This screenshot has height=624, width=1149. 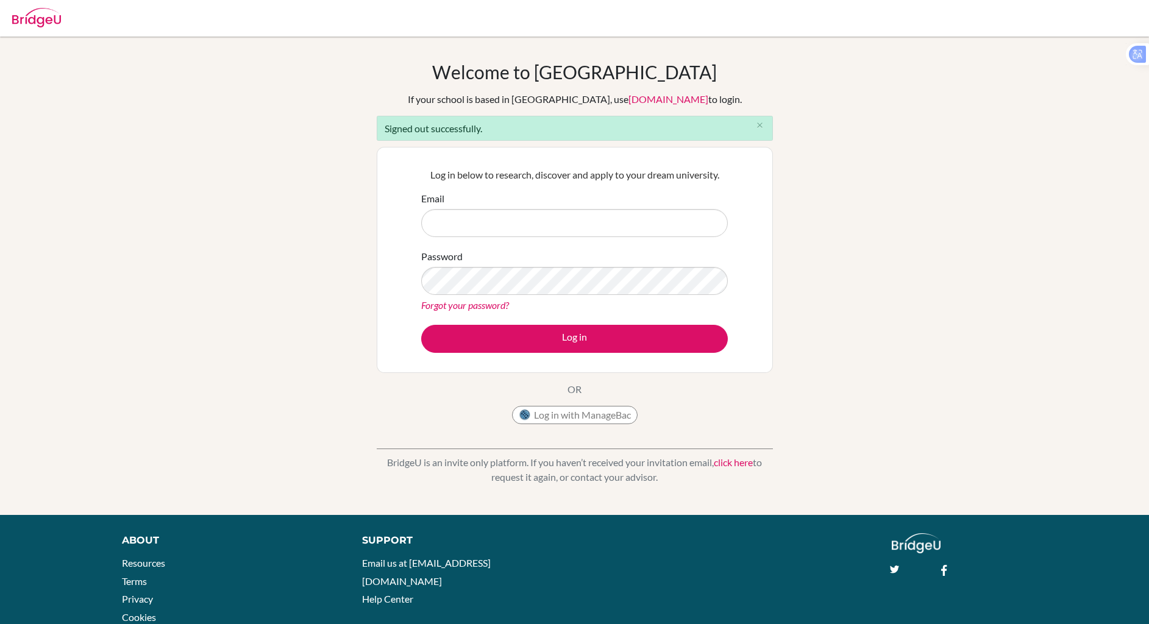 What do you see at coordinates (139, 617) in the screenshot?
I see `a: Cookies` at bounding box center [139, 617].